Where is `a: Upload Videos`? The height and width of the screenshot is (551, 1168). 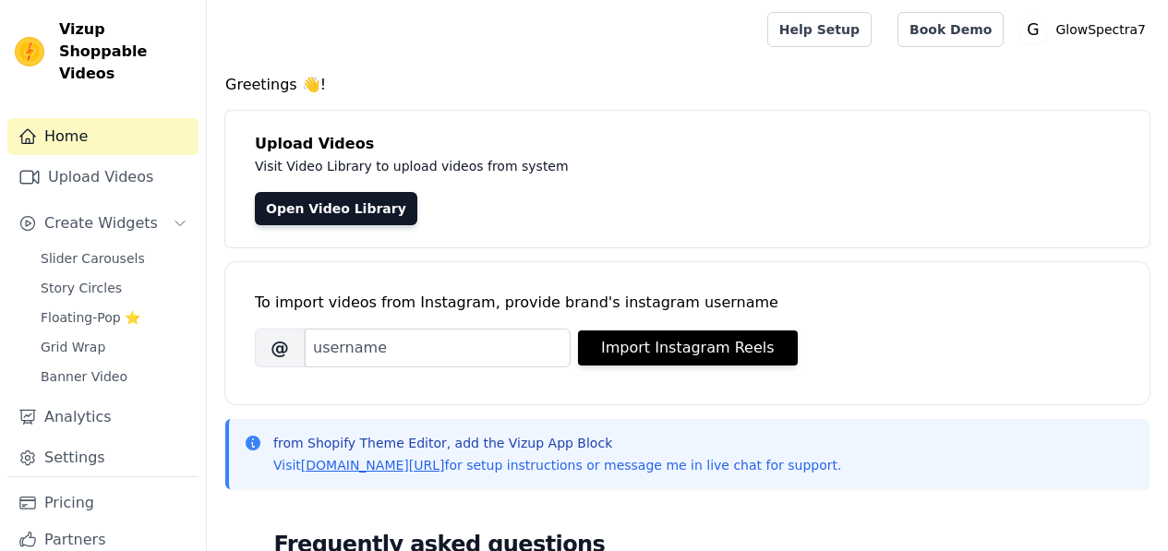 a: Upload Videos is located at coordinates (102, 177).